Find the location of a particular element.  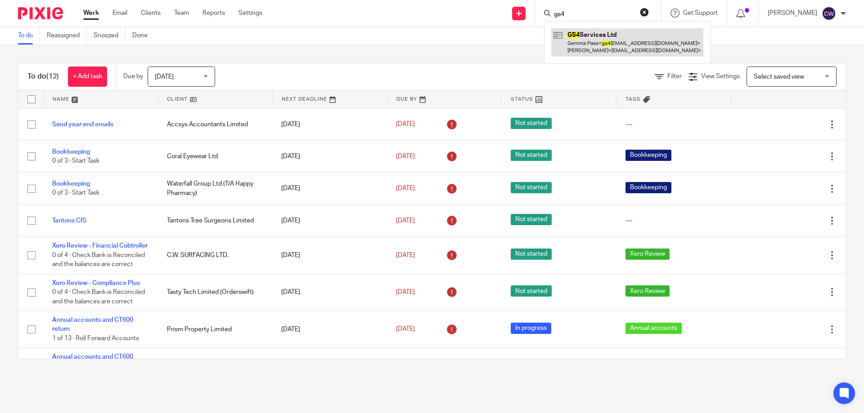

td: Servecom Limited is located at coordinates (215, 367).